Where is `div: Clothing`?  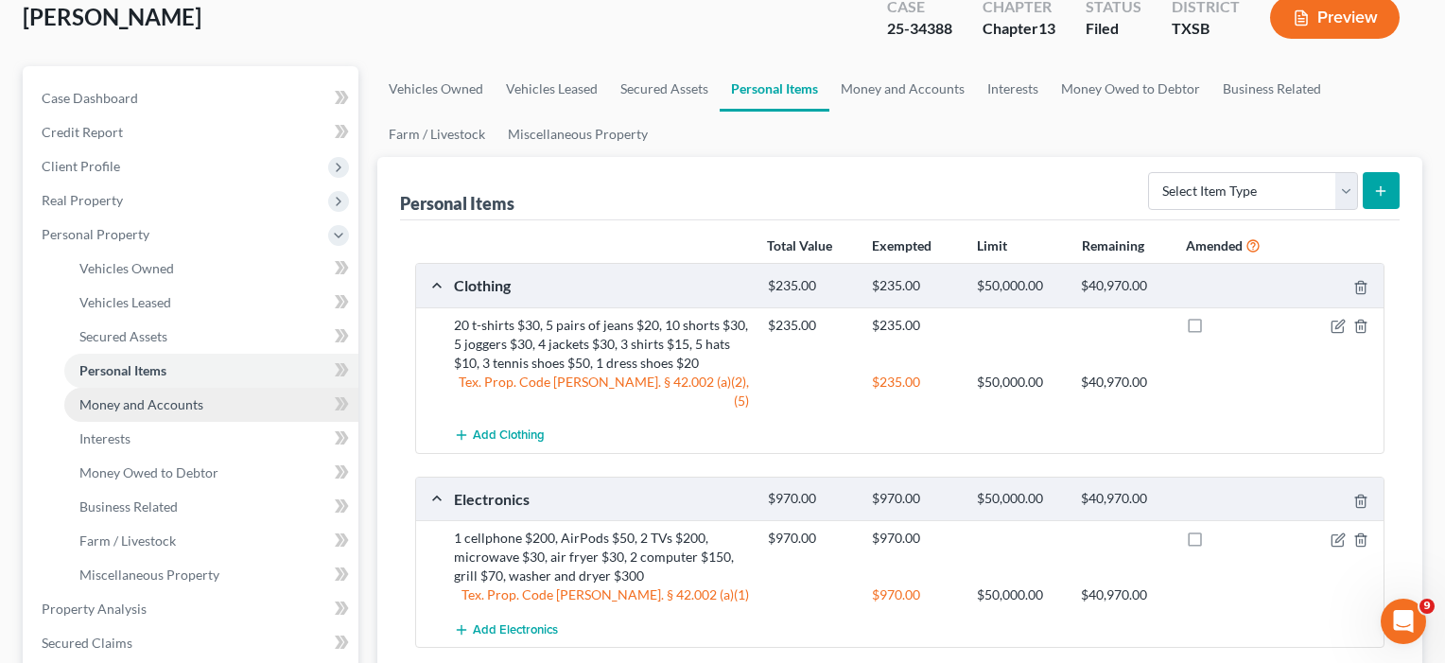 div: Clothing is located at coordinates (602, 285).